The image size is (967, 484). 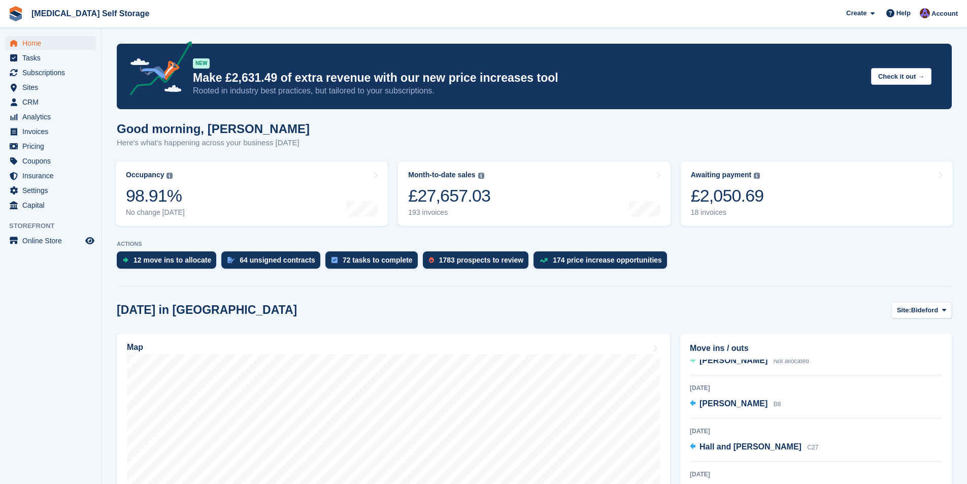 I want to click on a: 174 price increase opportunities, so click(x=602, y=262).